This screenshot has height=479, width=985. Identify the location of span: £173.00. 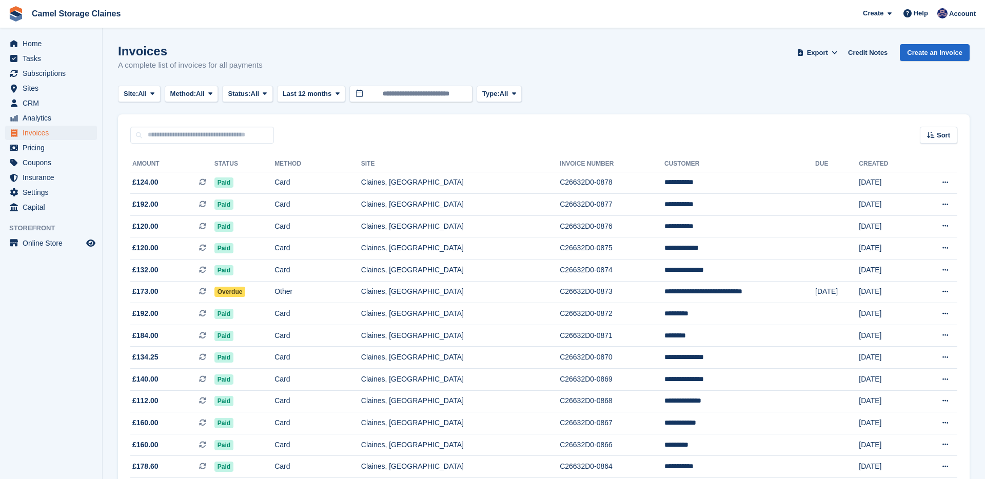
(145, 291).